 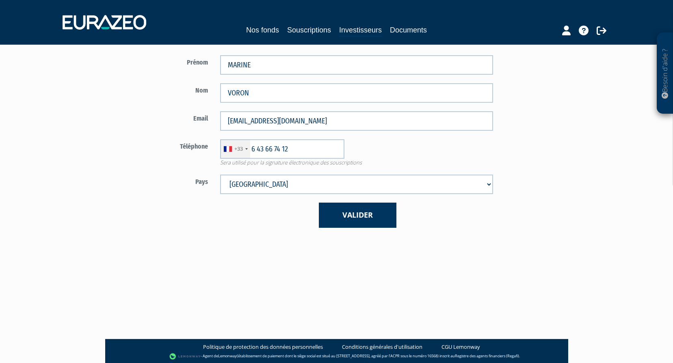 What do you see at coordinates (461, 347) in the screenshot?
I see `a: CGU Lemonway` at bounding box center [461, 347].